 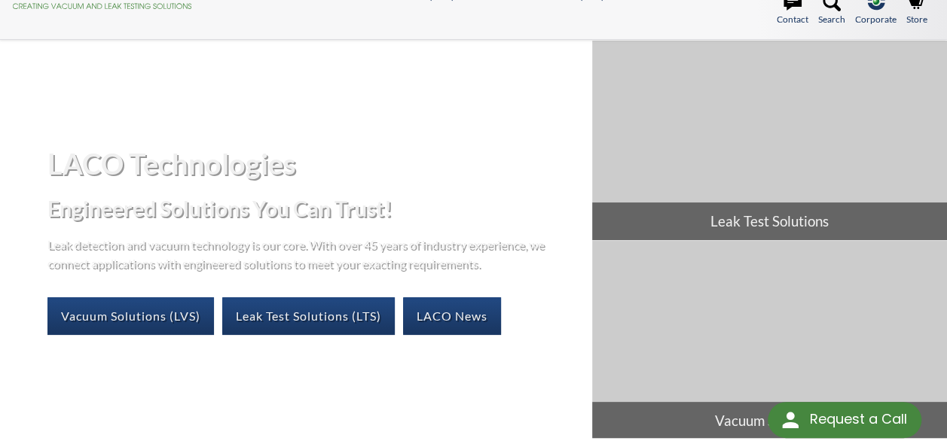 I want to click on a: Vacuum Solutions, so click(x=769, y=340).